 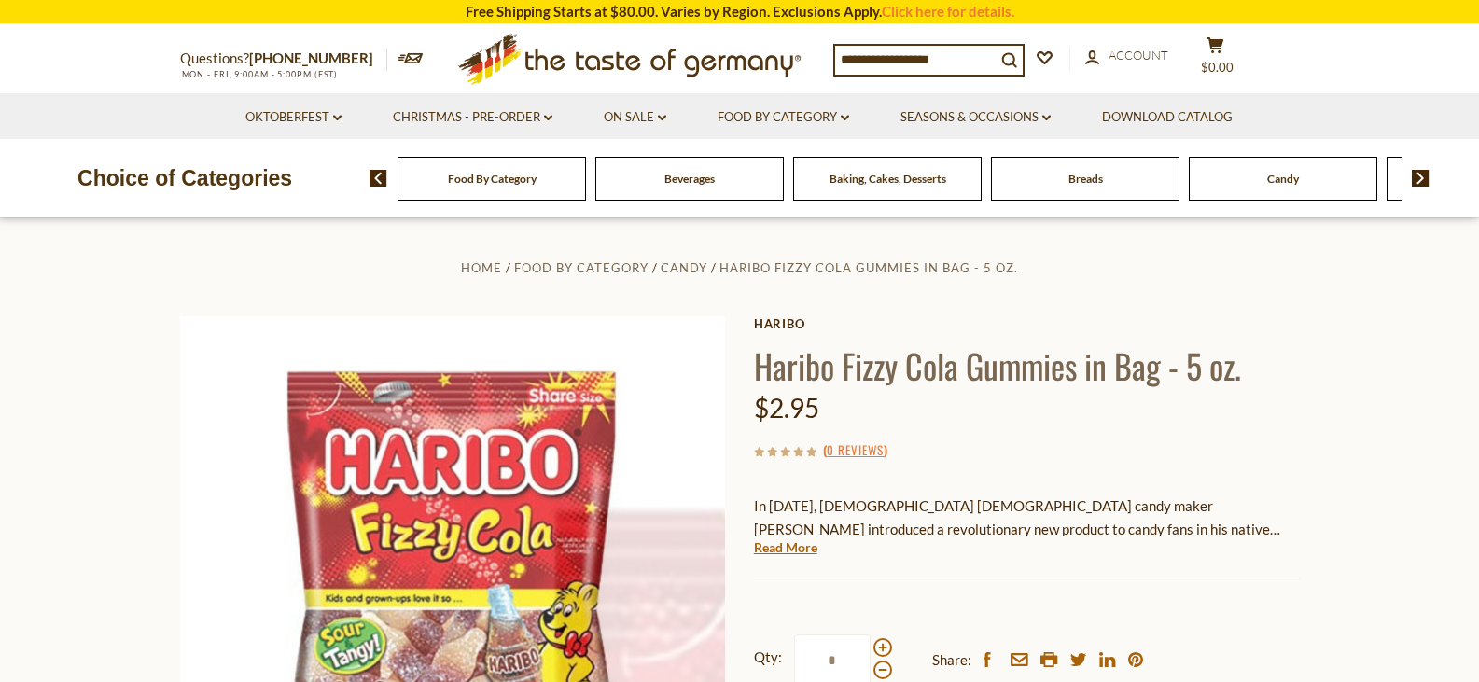 I want to click on span: Beverages, so click(x=689, y=178).